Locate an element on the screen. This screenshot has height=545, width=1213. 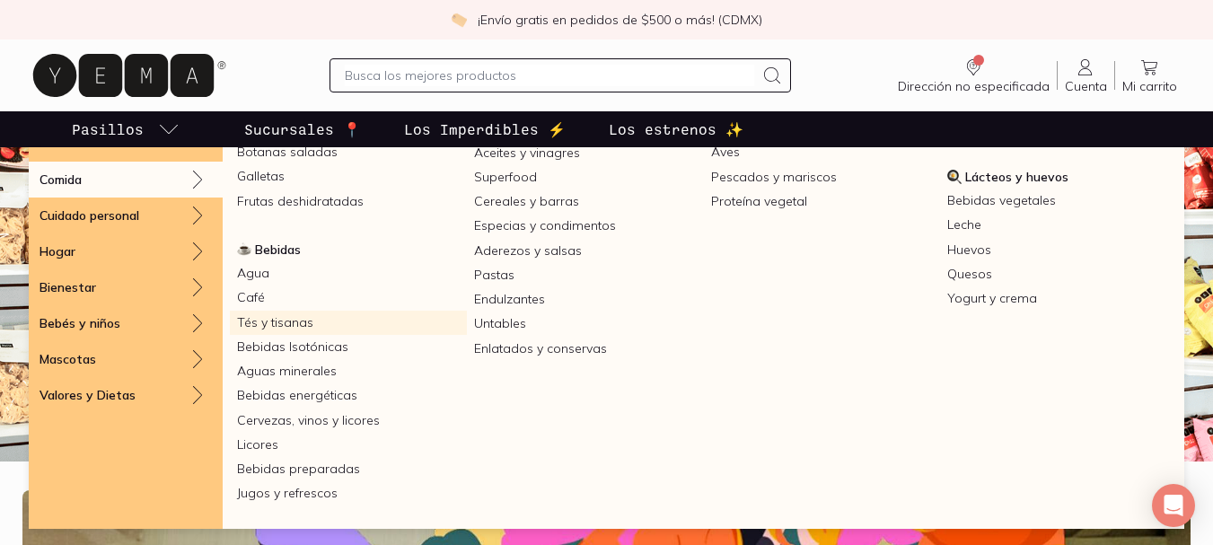
p: Bienestar is located at coordinates (67, 287).